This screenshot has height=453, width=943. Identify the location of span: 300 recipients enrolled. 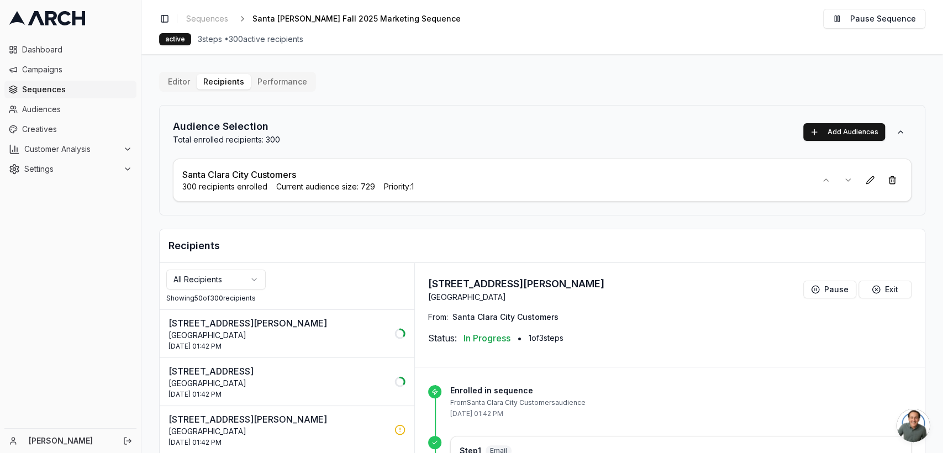
(225, 187).